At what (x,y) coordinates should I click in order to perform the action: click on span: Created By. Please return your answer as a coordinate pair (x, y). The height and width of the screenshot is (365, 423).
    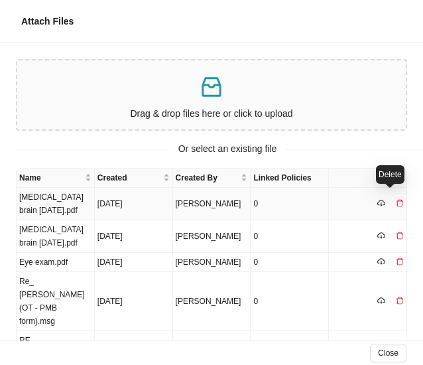
    Looking at the image, I should click on (207, 178).